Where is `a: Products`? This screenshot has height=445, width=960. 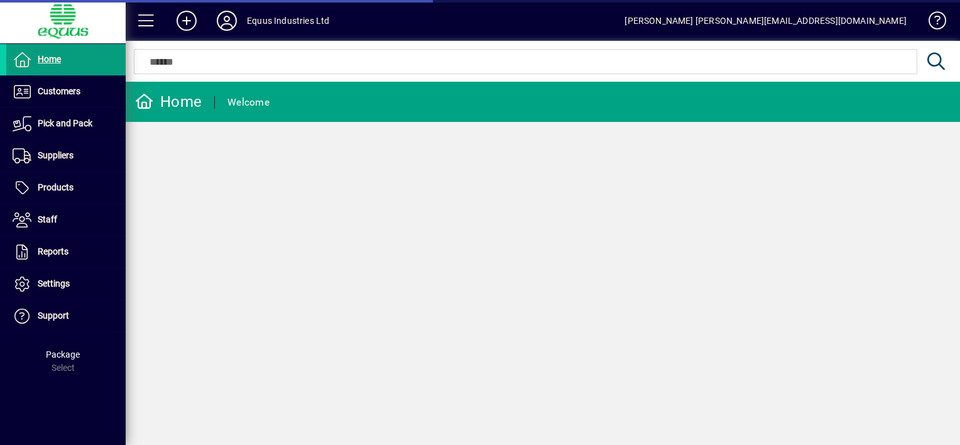
a: Products is located at coordinates (66, 188).